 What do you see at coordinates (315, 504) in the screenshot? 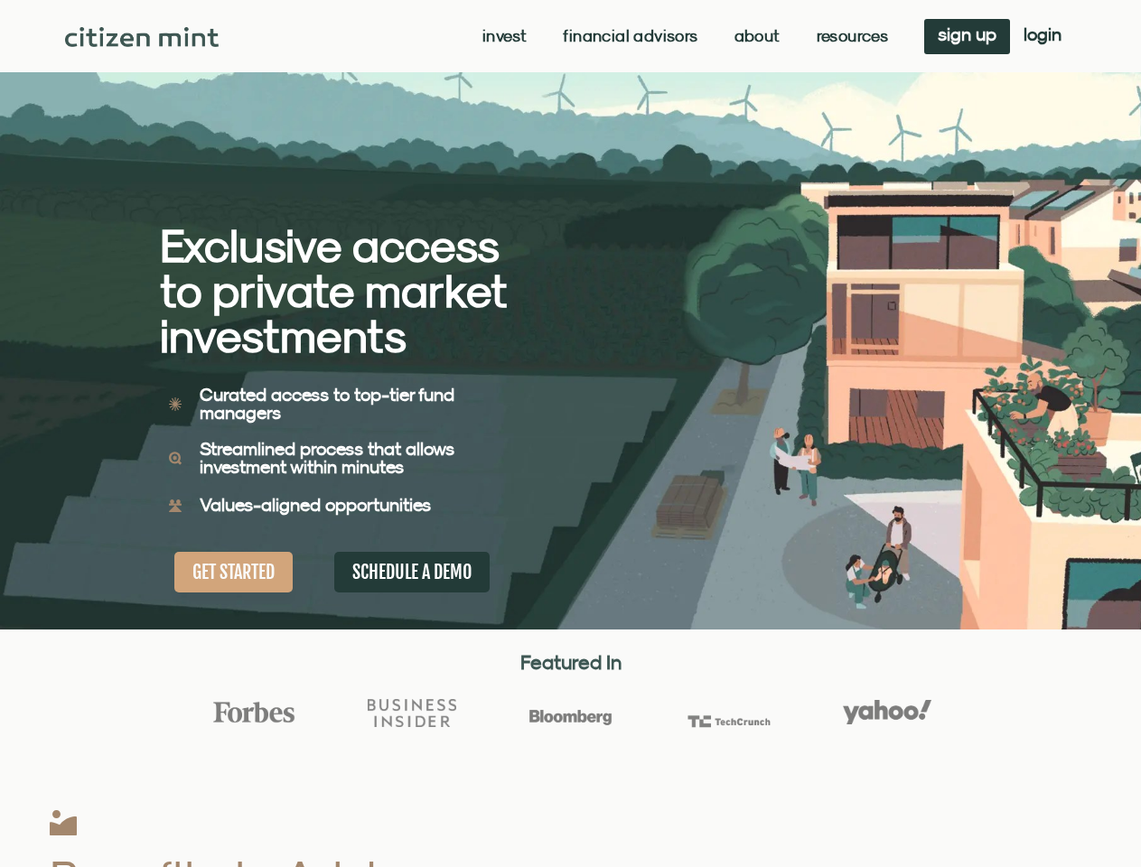
I see `b: Values-aligned opportunities` at bounding box center [315, 504].